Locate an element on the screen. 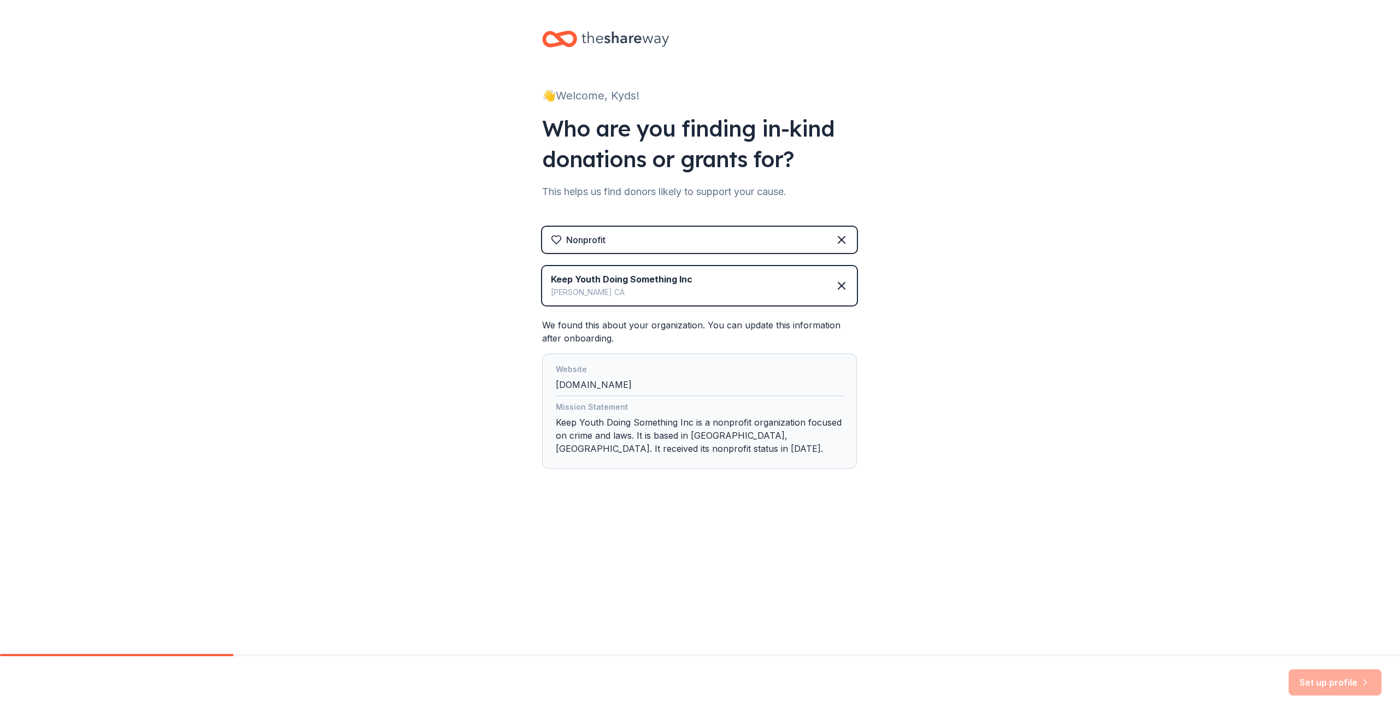 This screenshot has width=1399, height=713. div: Mission Statement is located at coordinates (700, 408).